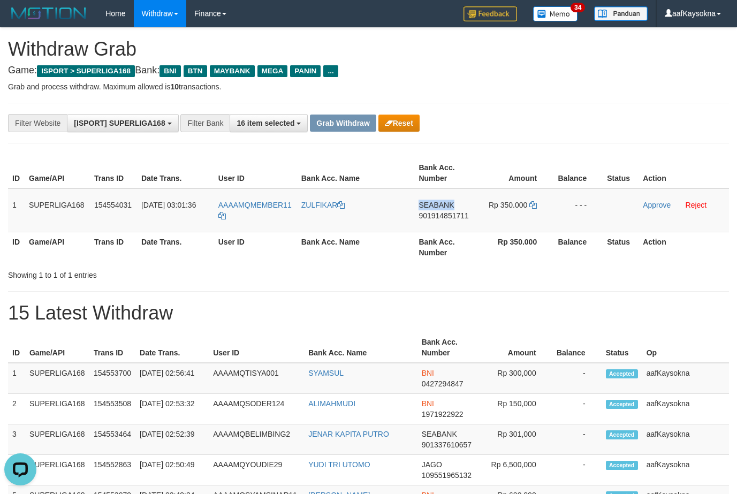  Describe the element at coordinates (17, 439) in the screenshot. I see `td: 3` at that location.